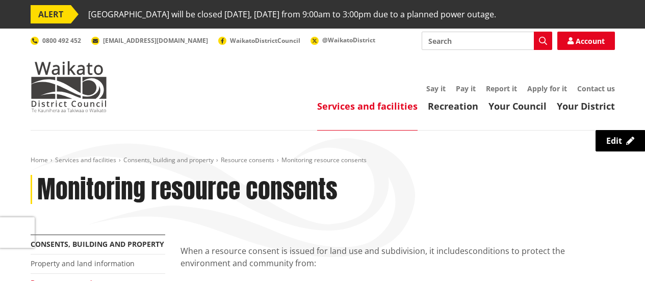 This screenshot has width=645, height=281. What do you see at coordinates (56, 40) in the screenshot?
I see `a: 0800 492 452` at bounding box center [56, 40].